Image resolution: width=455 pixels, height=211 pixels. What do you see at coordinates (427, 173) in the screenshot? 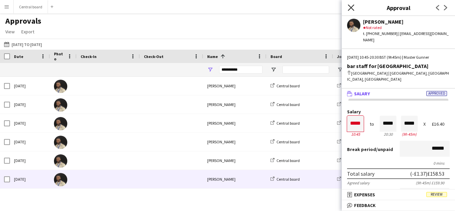
I see `div: (-£1.37) £158.53` at bounding box center [427, 173].